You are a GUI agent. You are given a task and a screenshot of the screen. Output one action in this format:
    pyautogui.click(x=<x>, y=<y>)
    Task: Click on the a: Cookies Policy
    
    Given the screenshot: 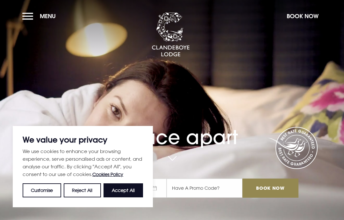 What is the action you would take?
    pyautogui.click(x=108, y=174)
    